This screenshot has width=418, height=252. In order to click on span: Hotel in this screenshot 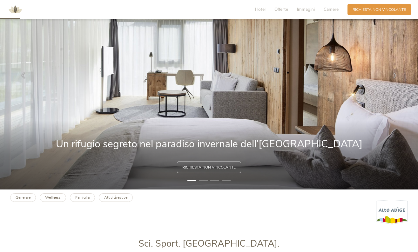, I will do `click(260, 9)`.